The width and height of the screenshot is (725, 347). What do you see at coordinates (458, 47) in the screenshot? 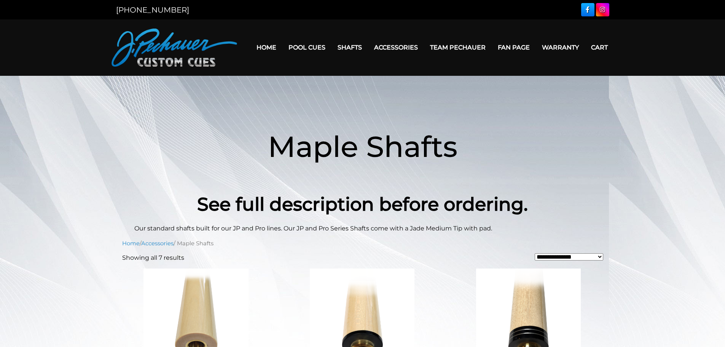
I see `a: Team Pechauer` at bounding box center [458, 47].